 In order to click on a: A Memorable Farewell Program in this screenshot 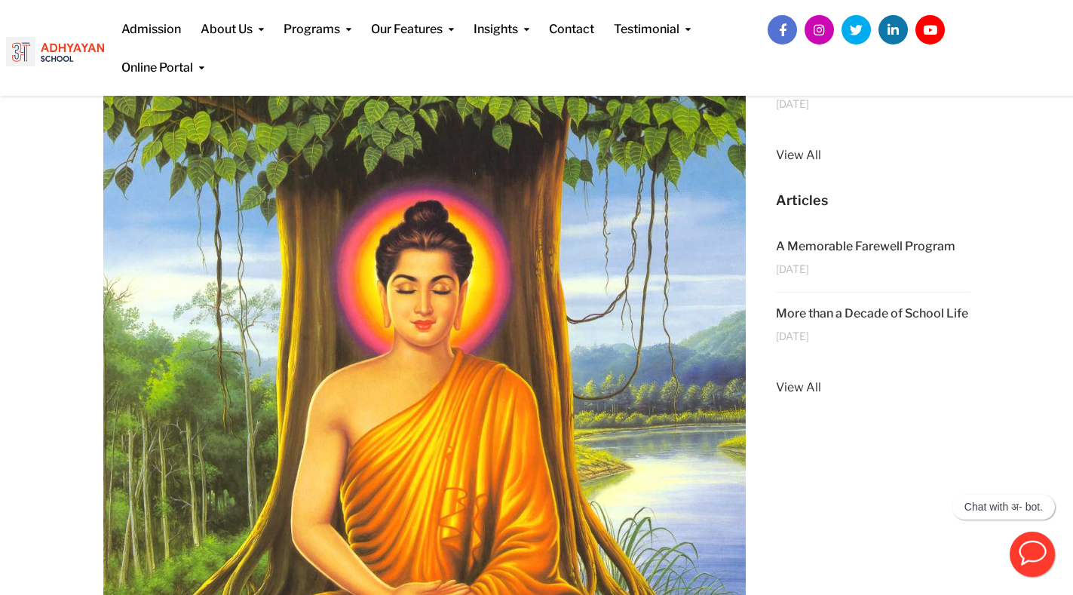, I will do `click(866, 246)`.